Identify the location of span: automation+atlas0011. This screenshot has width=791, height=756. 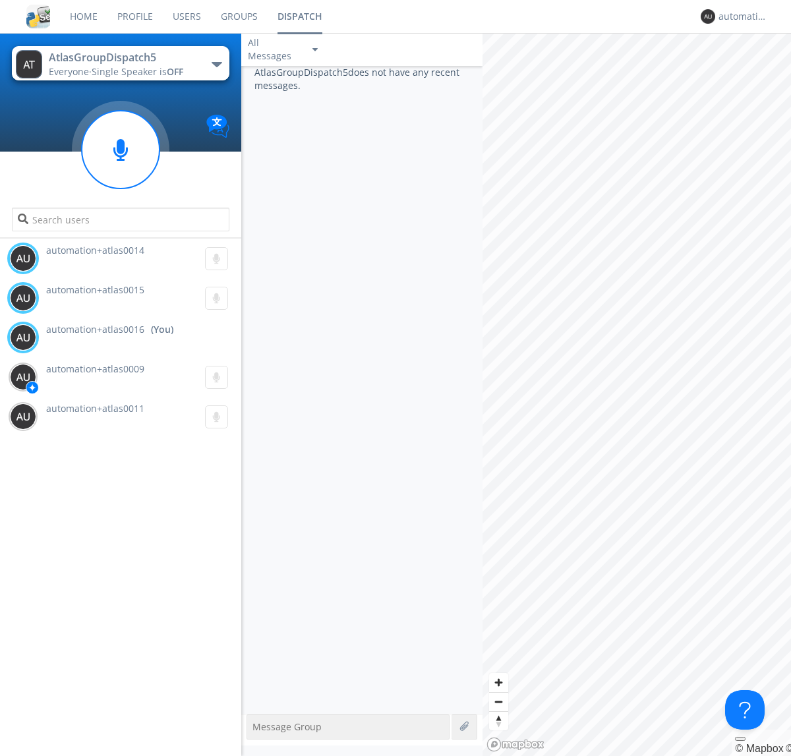
(95, 408).